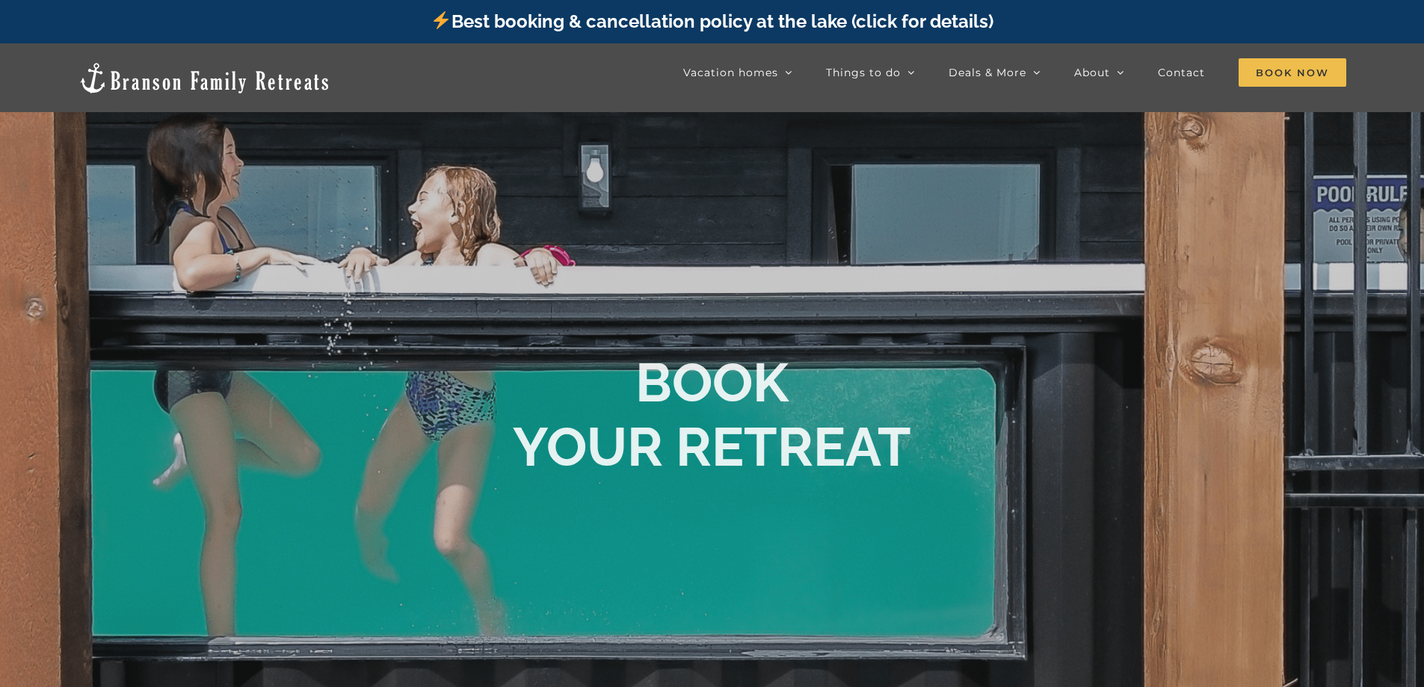  Describe the element at coordinates (1014, 73) in the screenshot. I see `nav: Main Menu` at that location.